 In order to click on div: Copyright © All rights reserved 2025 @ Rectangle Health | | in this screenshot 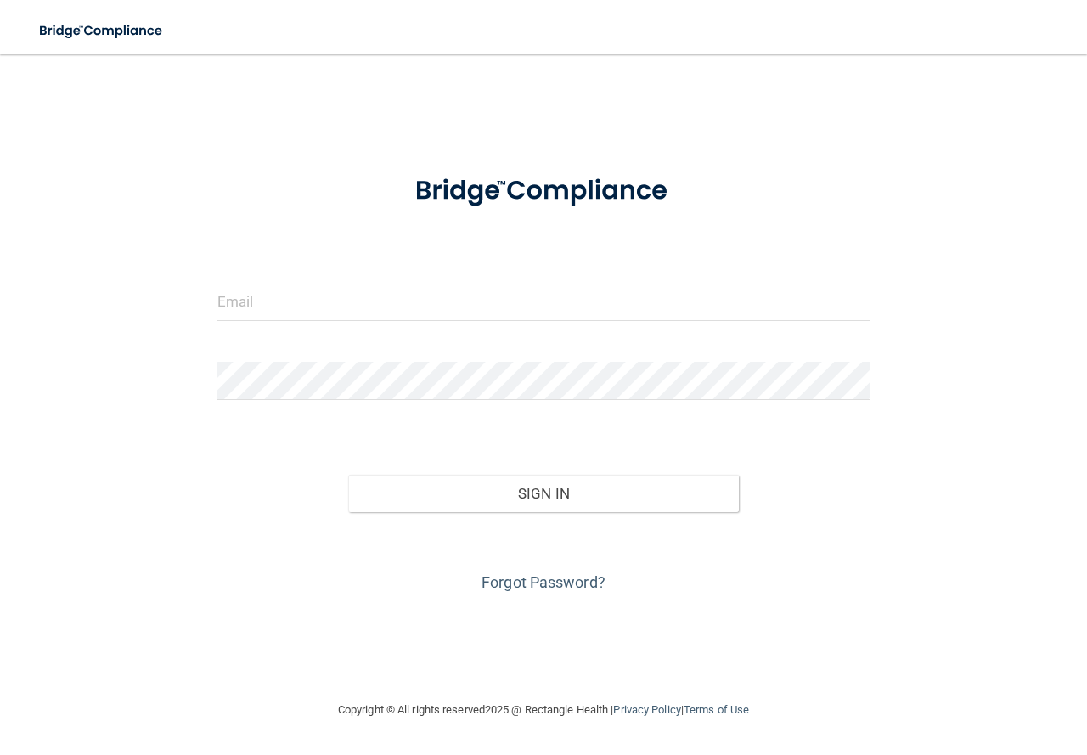, I will do `click(543, 710)`.